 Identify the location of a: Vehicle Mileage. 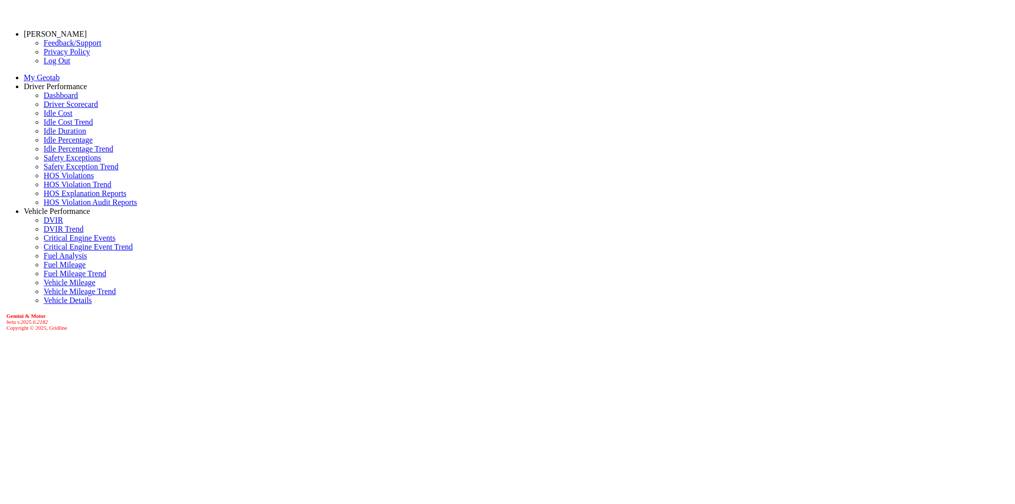
(69, 282).